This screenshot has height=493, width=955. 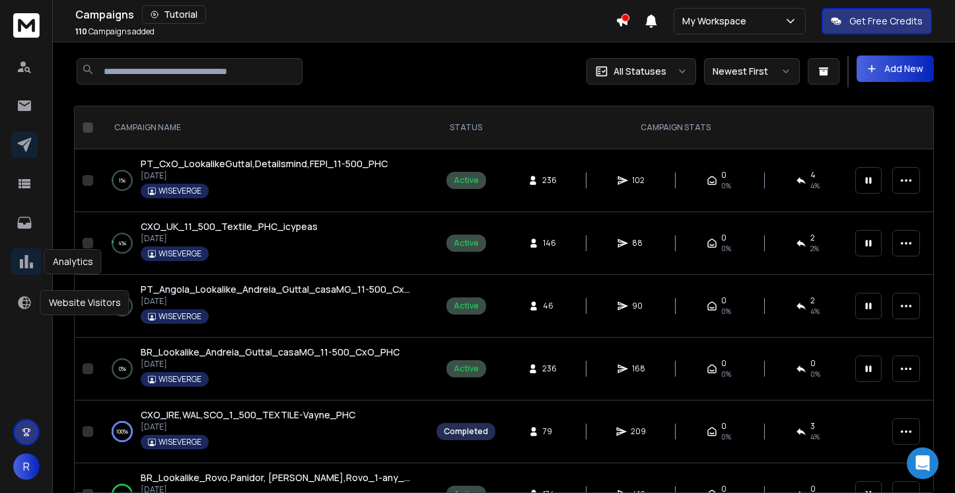 I want to click on span: 79, so click(x=549, y=431).